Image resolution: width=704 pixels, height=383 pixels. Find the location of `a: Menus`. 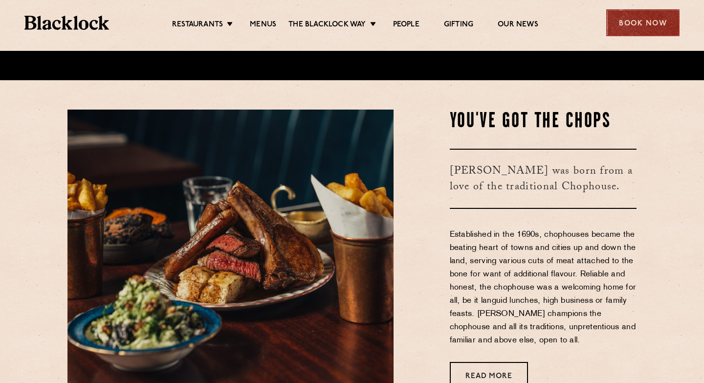

a: Menus is located at coordinates (263, 25).